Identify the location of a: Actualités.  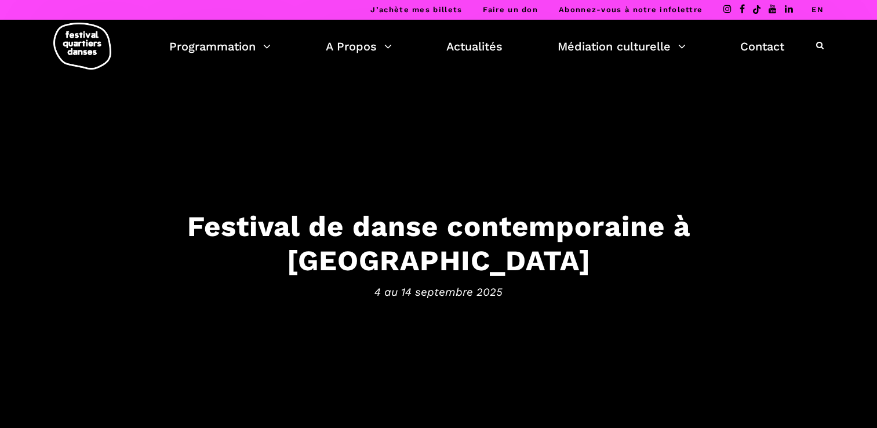
(474, 46).